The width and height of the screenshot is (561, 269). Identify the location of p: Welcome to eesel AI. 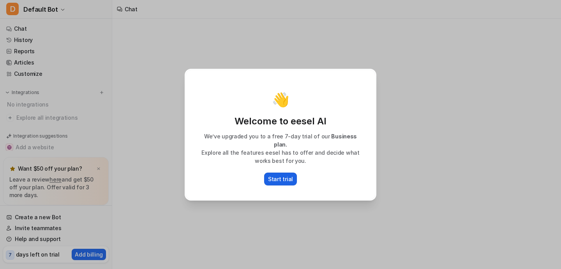
(280, 121).